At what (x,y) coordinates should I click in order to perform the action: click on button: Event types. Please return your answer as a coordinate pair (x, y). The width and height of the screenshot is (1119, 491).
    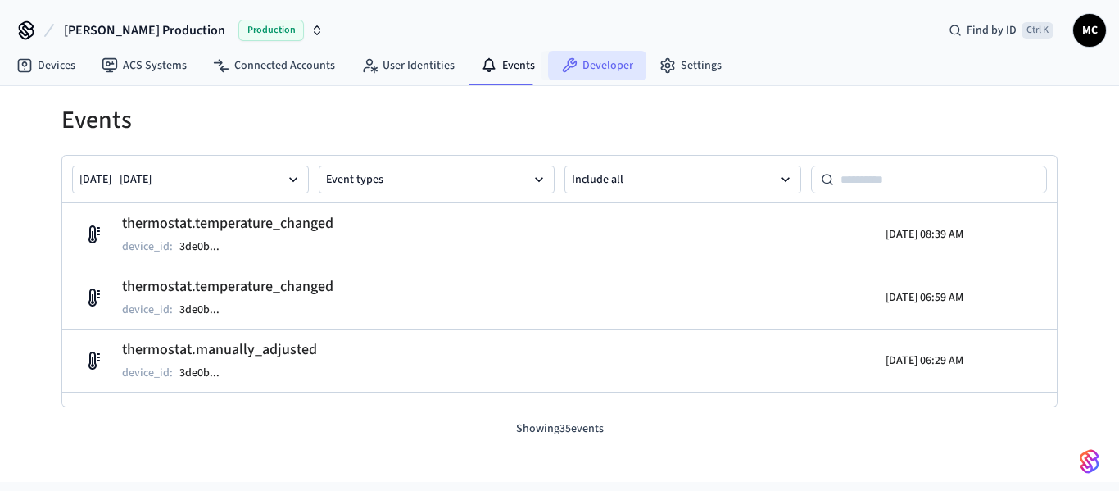
    Looking at the image, I should click on (437, 179).